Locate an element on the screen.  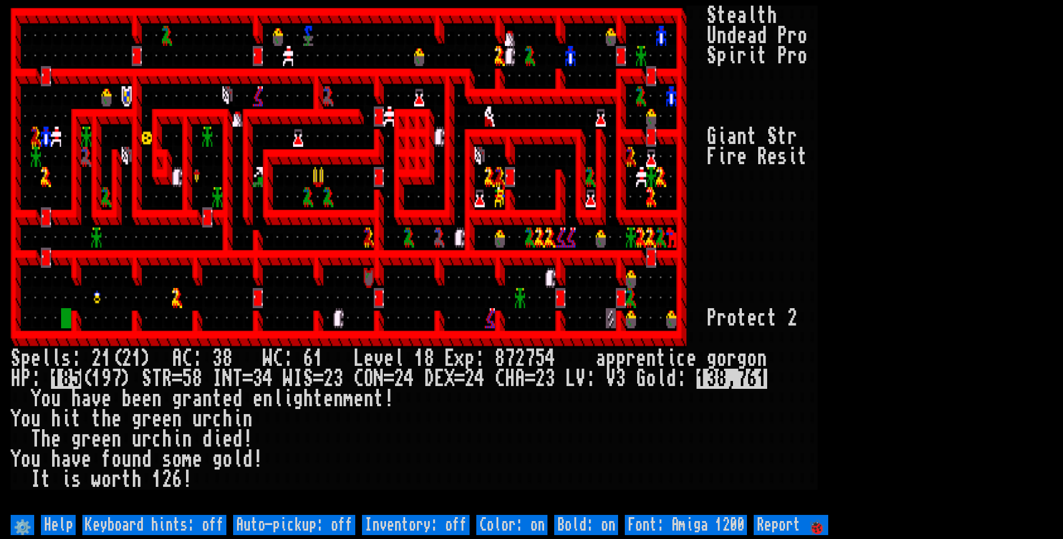
div: W is located at coordinates (268, 359).